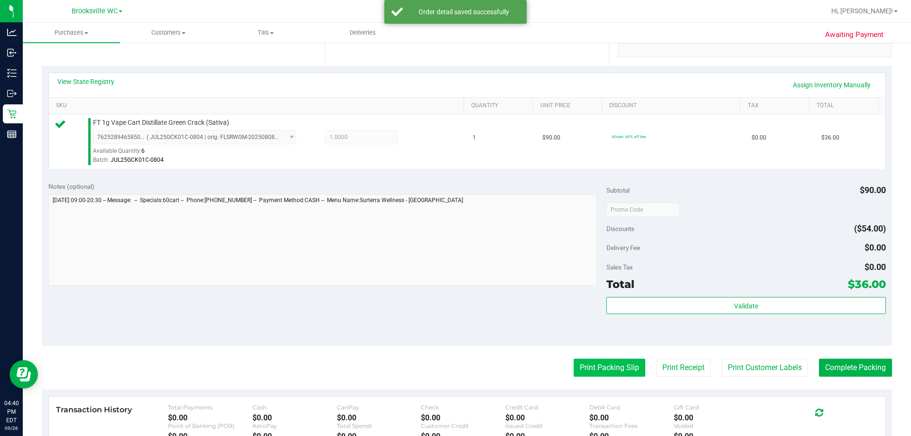 Image resolution: width=911 pixels, height=436 pixels. I want to click on button: Print Customer Labels, so click(765, 368).